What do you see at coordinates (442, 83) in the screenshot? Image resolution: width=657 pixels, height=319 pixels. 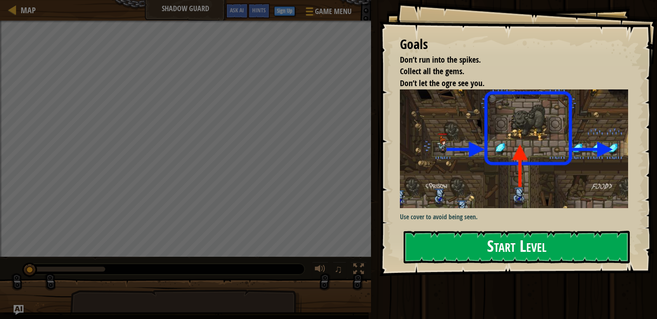 I see `span: Don’t let the ogre see you.` at bounding box center [442, 83].